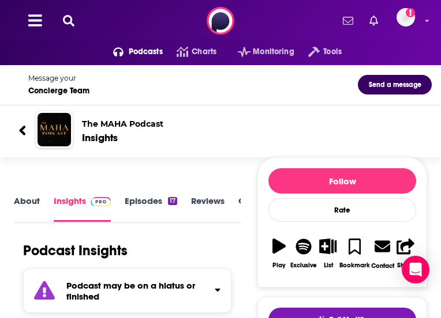  I want to click on div: Rate, so click(342, 210).